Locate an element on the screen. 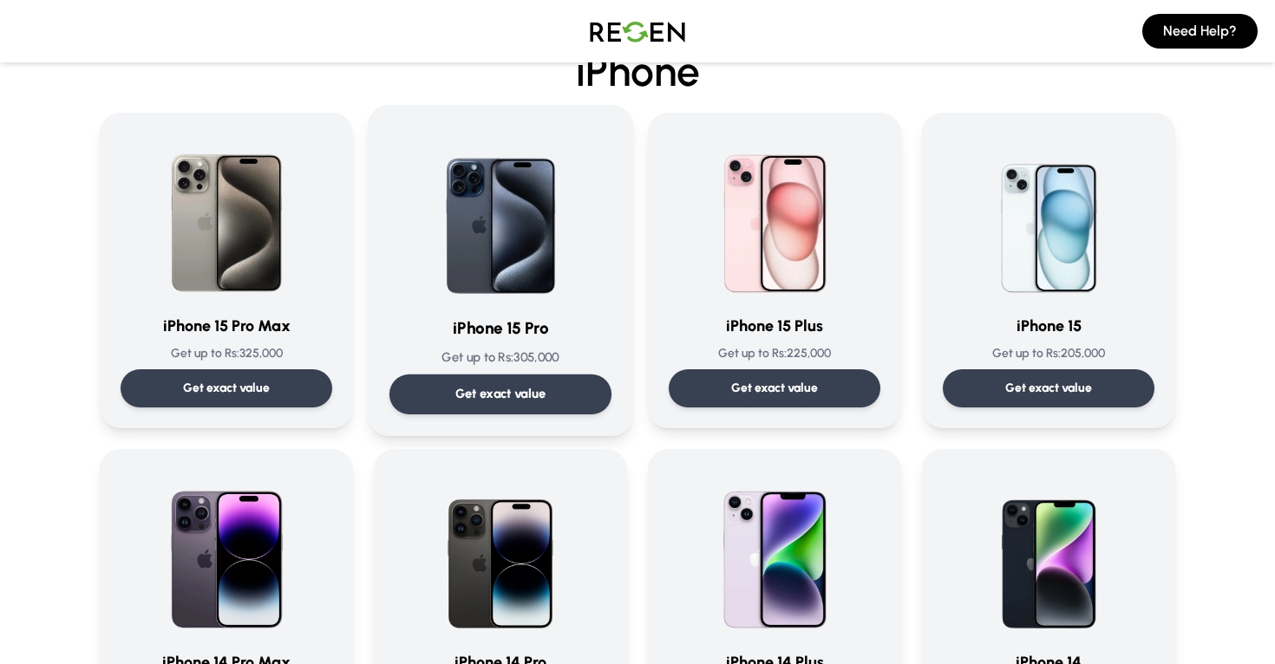 The width and height of the screenshot is (1275, 664). h3: iPhone 15 Plus is located at coordinates (774, 326).